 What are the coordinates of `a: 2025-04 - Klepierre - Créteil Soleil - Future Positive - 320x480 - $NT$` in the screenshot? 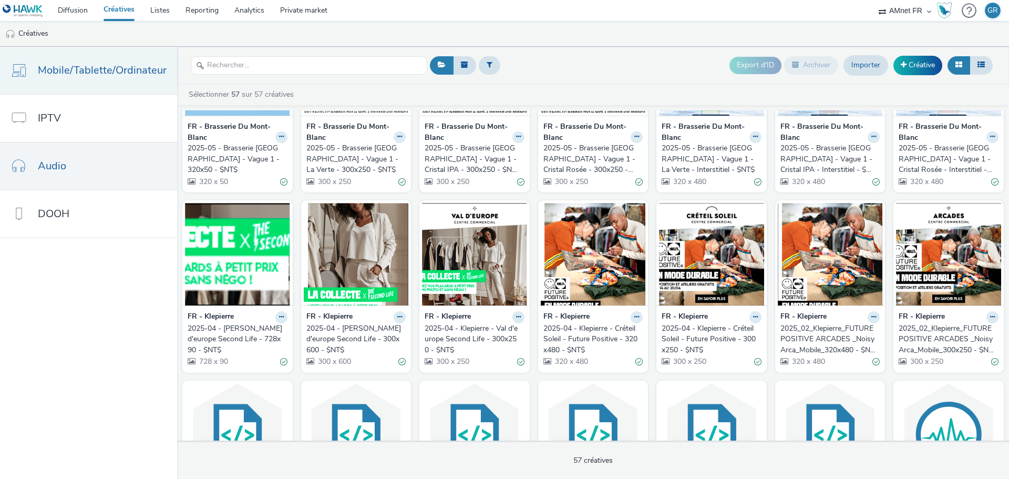 It's located at (594, 339).